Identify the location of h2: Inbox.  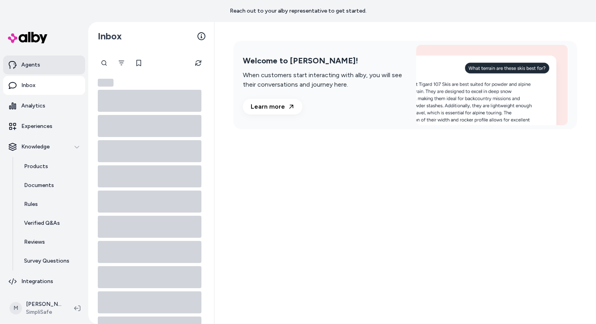
(110, 36).